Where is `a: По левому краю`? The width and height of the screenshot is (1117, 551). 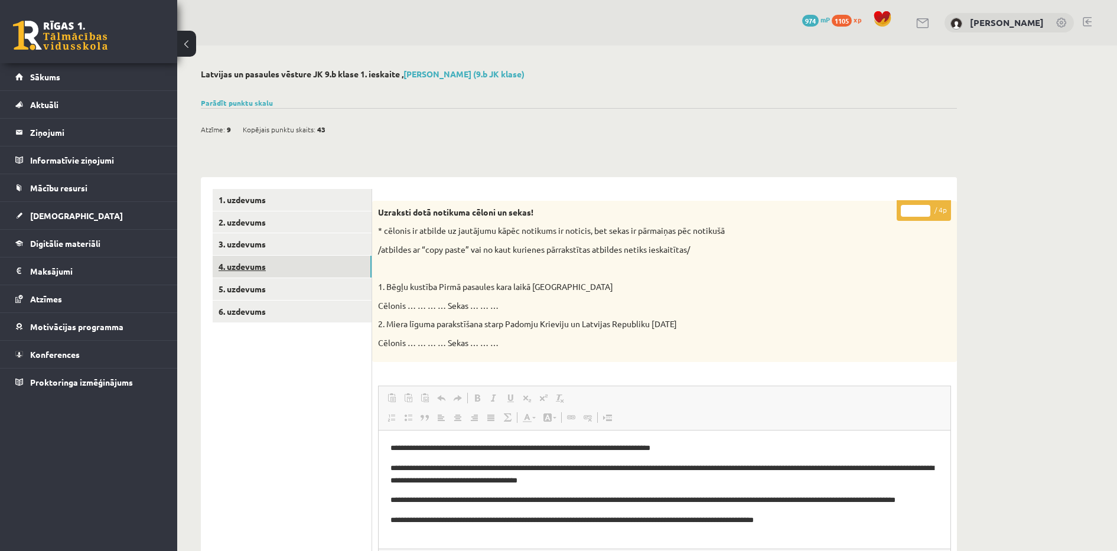
a: По левому краю is located at coordinates (441, 418).